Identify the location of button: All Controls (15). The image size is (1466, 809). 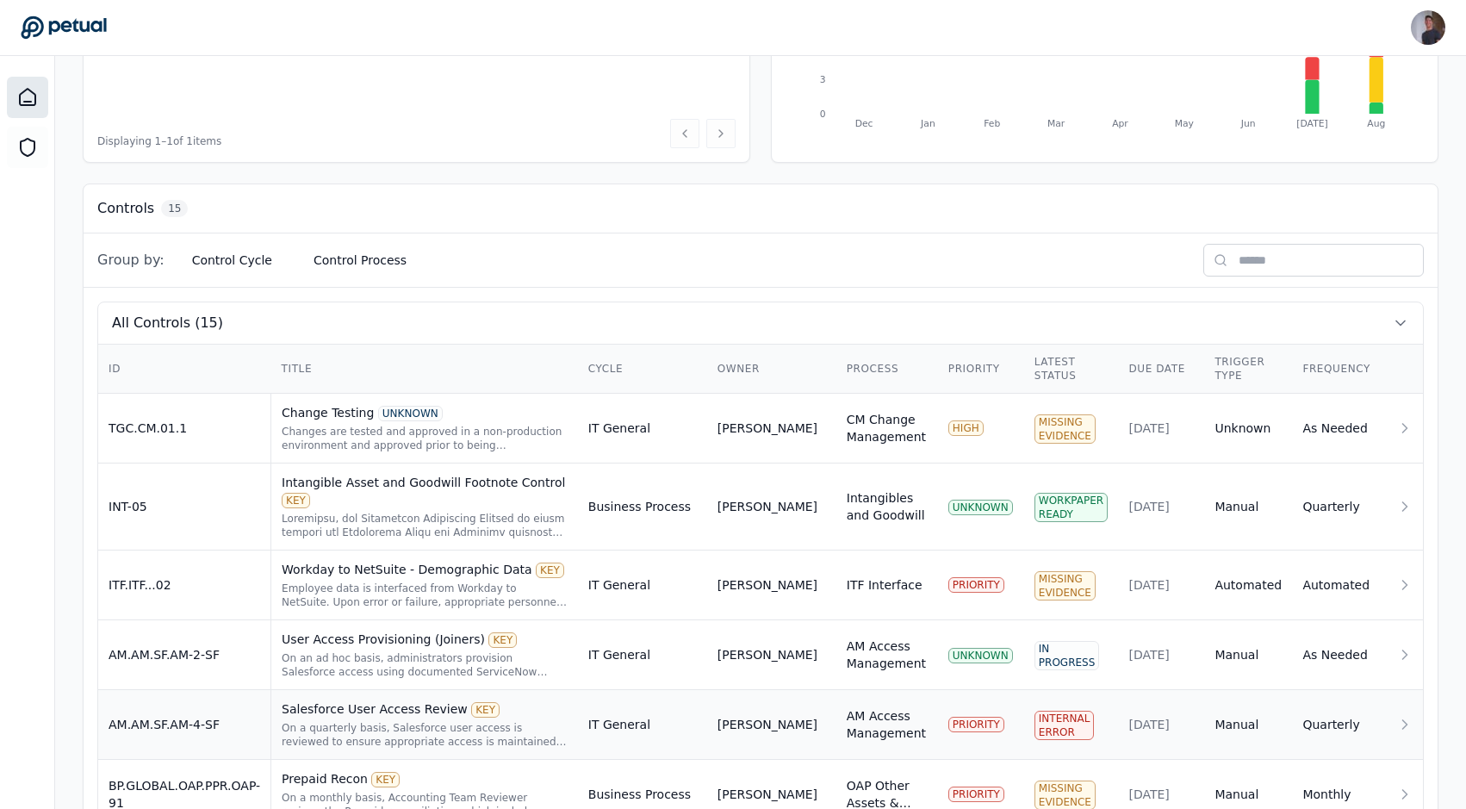
(760, 323).